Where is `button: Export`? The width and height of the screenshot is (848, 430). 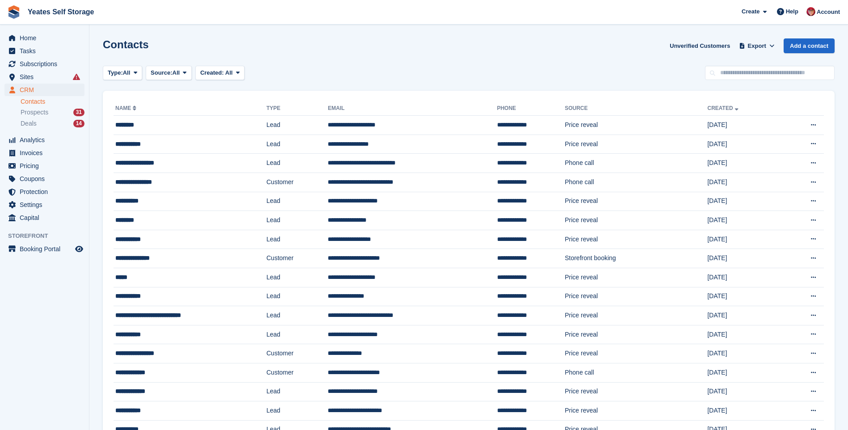
button: Export is located at coordinates (757, 46).